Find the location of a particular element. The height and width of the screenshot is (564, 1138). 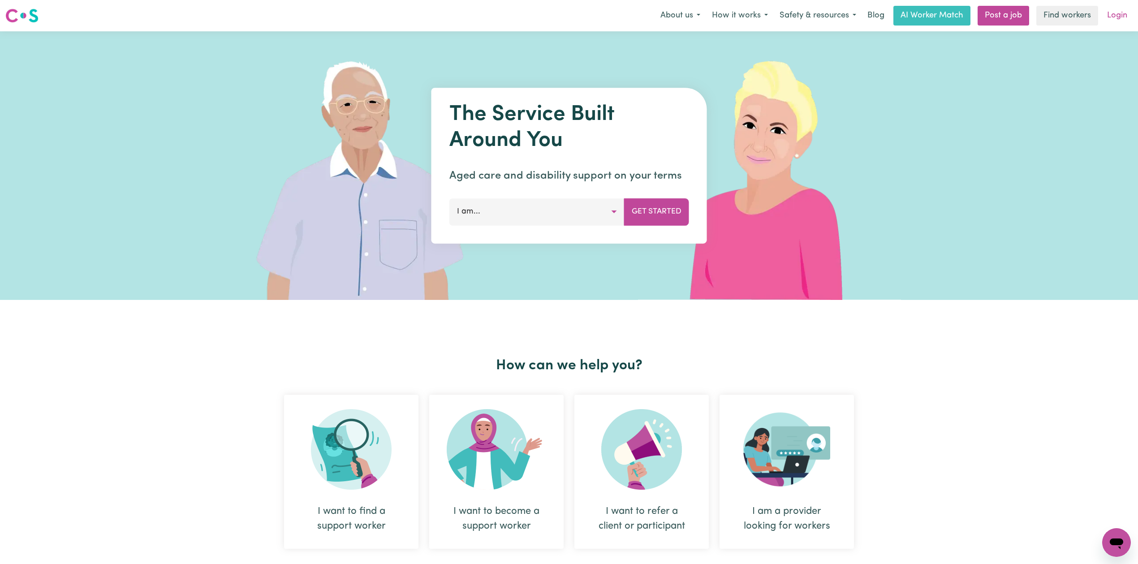

button: Safety & resources is located at coordinates (817, 16).